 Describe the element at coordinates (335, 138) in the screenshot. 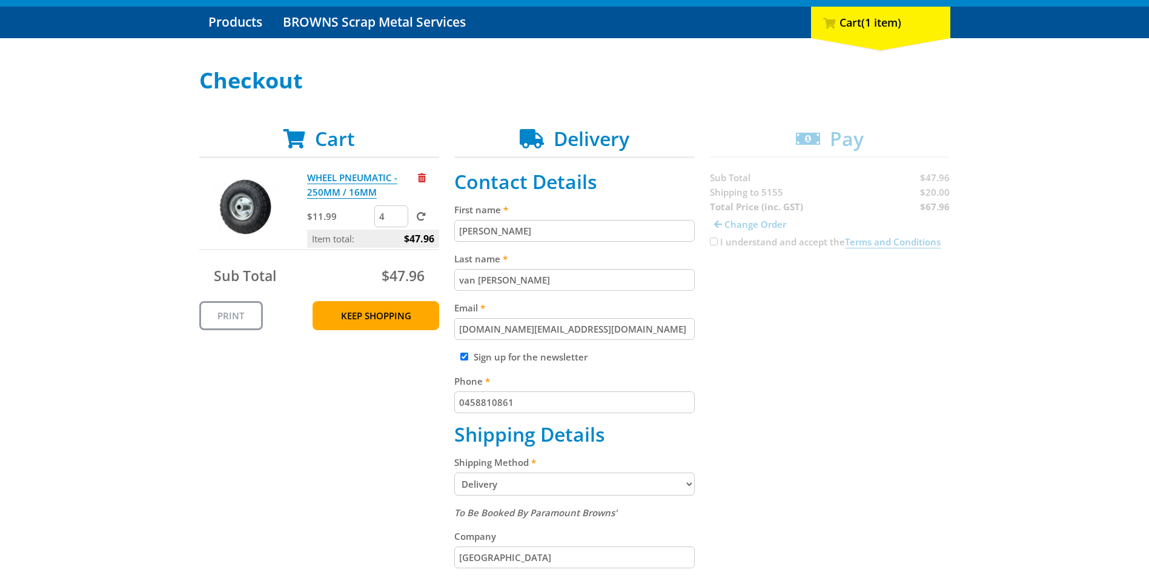

I see `span: Cart` at that location.